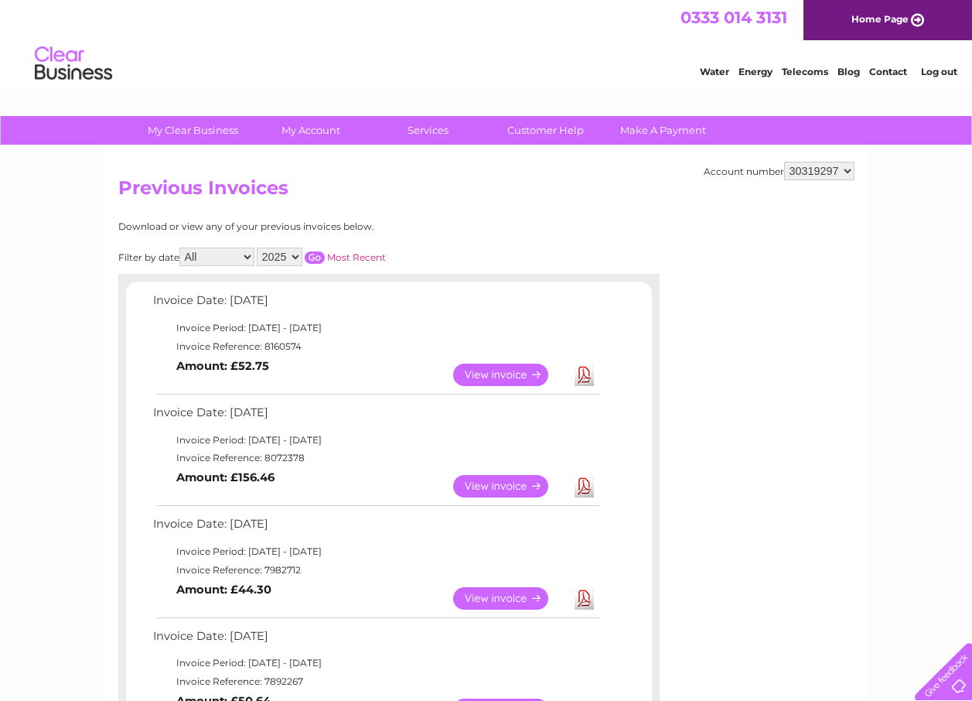 Image resolution: width=972 pixels, height=701 pixels. I want to click on a: Make A Payment, so click(663, 130).